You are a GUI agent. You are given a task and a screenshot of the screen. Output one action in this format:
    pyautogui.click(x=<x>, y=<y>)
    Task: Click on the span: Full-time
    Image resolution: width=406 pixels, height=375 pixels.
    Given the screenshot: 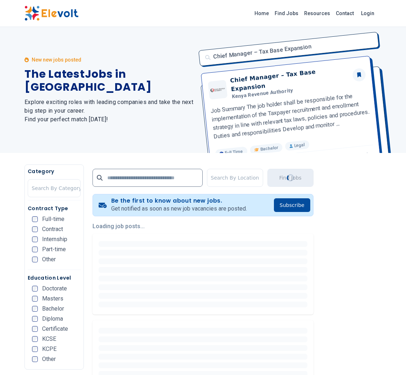 What is the action you would take?
    pyautogui.click(x=53, y=219)
    